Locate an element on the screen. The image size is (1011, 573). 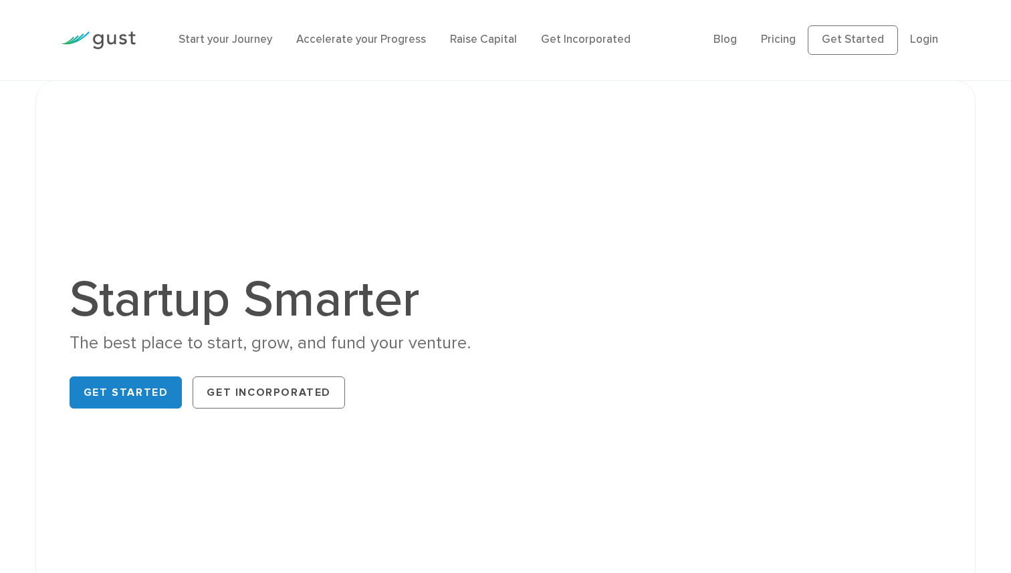
img: Gust Logo is located at coordinates (98, 40).